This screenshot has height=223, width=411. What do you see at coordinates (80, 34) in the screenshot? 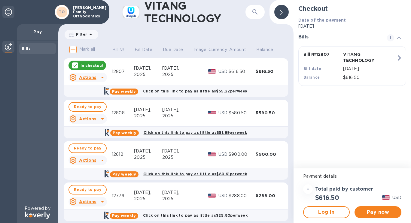
I see `p: Filter` at bounding box center [80, 34].